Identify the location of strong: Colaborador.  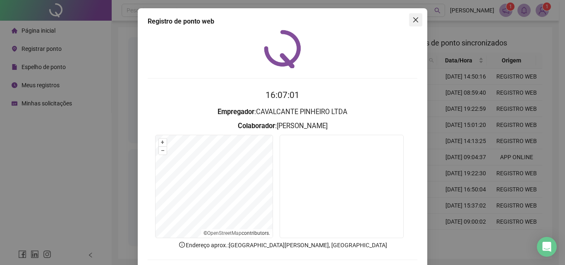
(256, 126).